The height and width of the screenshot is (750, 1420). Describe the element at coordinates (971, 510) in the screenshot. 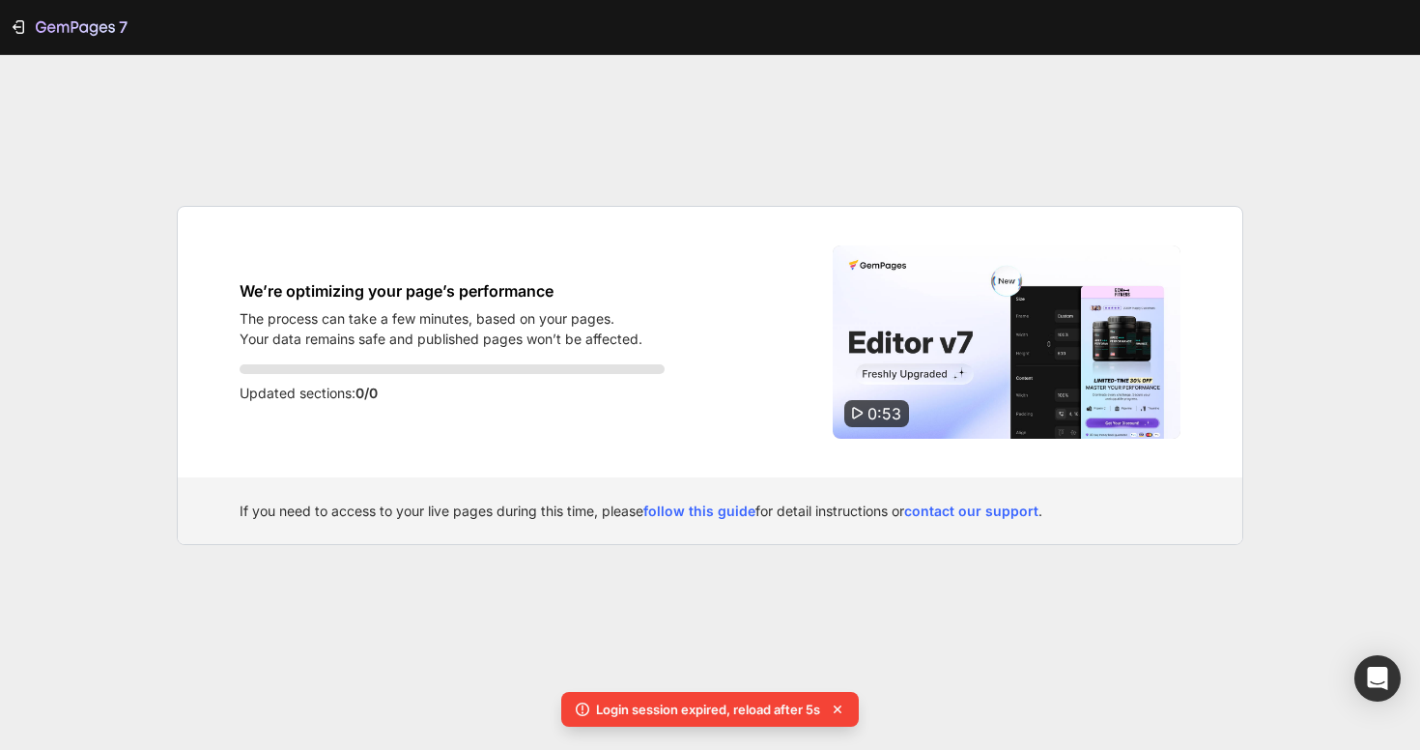

I see `a: contact our support` at that location.